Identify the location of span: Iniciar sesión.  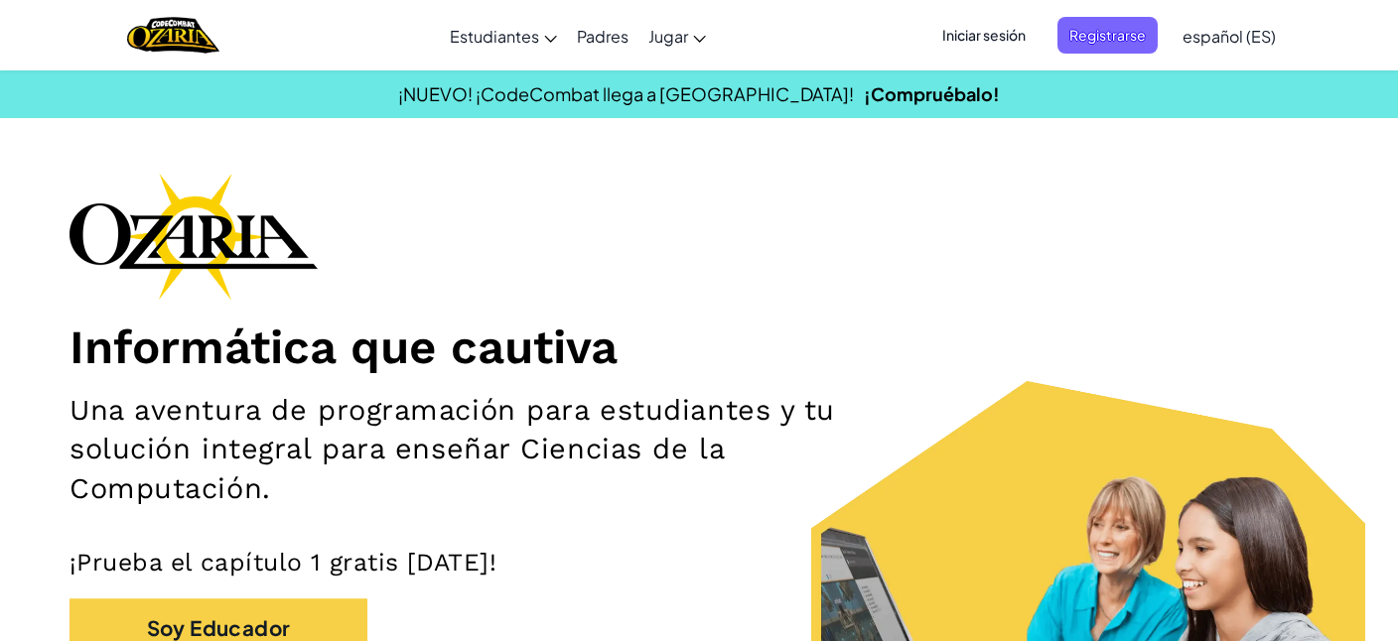
(984, 35).